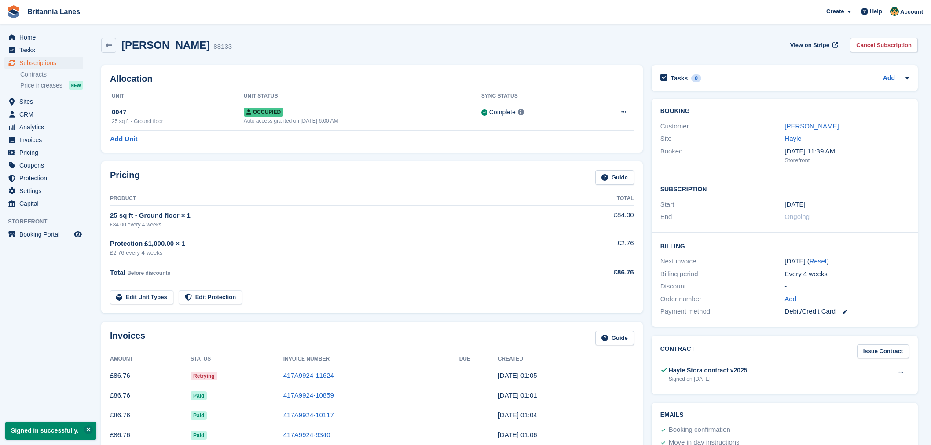 The width and height of the screenshot is (931, 445). I want to click on a: Cancel Subscription, so click(884, 45).